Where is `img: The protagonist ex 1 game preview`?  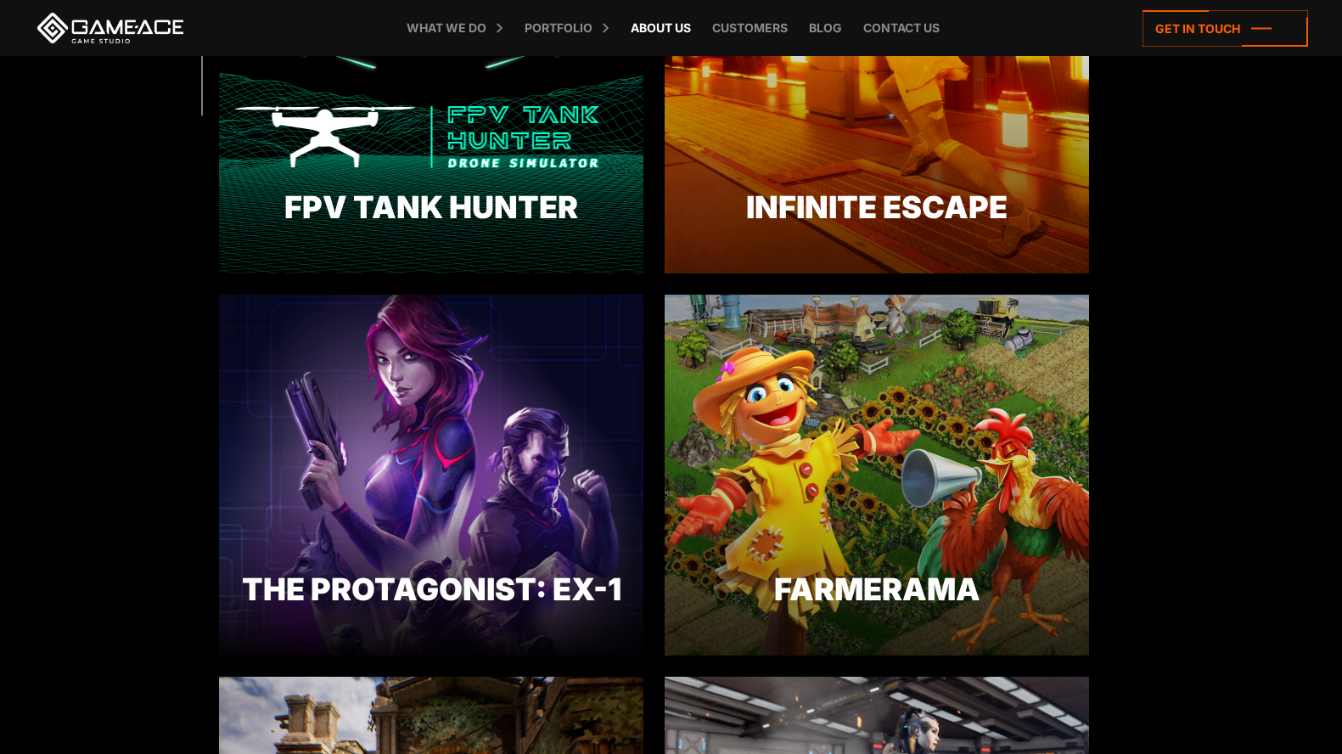
img: The protagonist ex 1 game preview is located at coordinates (431, 475).